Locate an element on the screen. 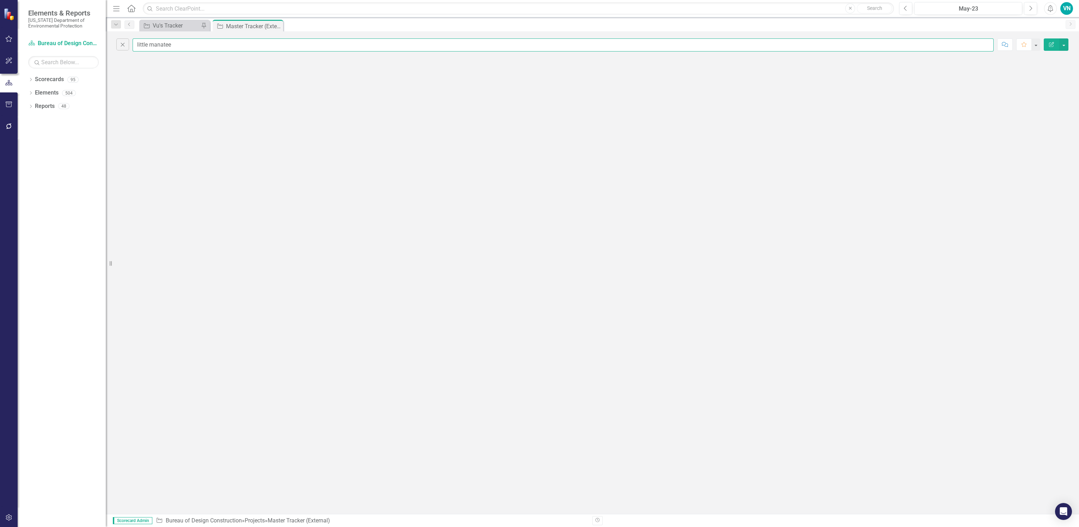  button: VN is located at coordinates (1067, 8).